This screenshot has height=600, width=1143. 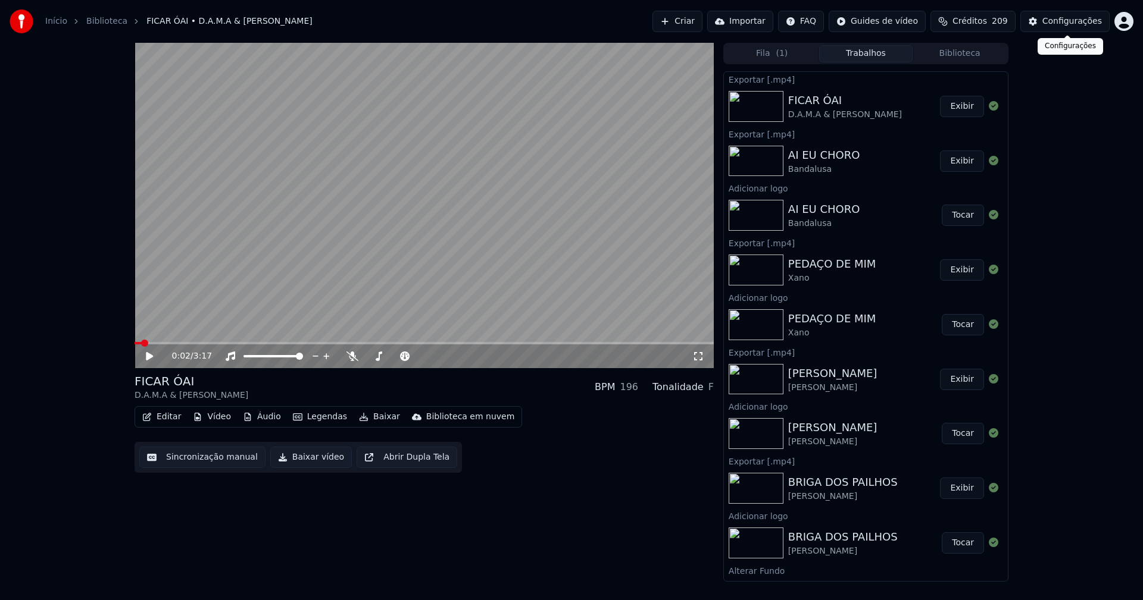 I want to click on span: 209, so click(x=999, y=21).